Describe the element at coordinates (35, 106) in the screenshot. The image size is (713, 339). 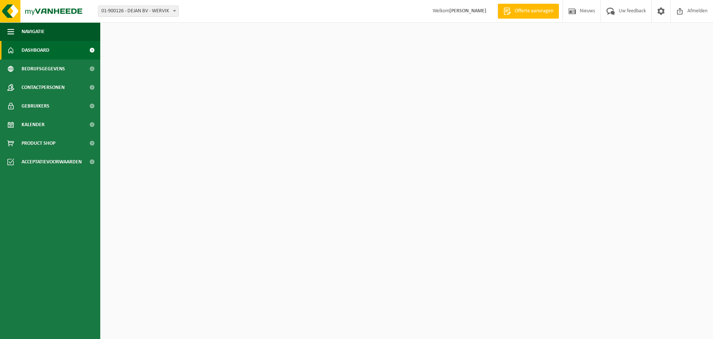
I see `span: Gebruikers` at that location.